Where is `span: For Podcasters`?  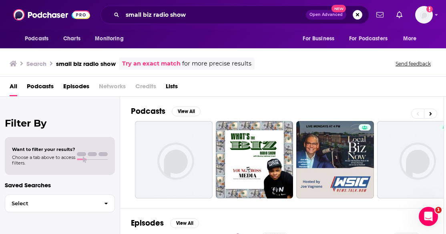 span: For Podcasters is located at coordinates (368, 39).